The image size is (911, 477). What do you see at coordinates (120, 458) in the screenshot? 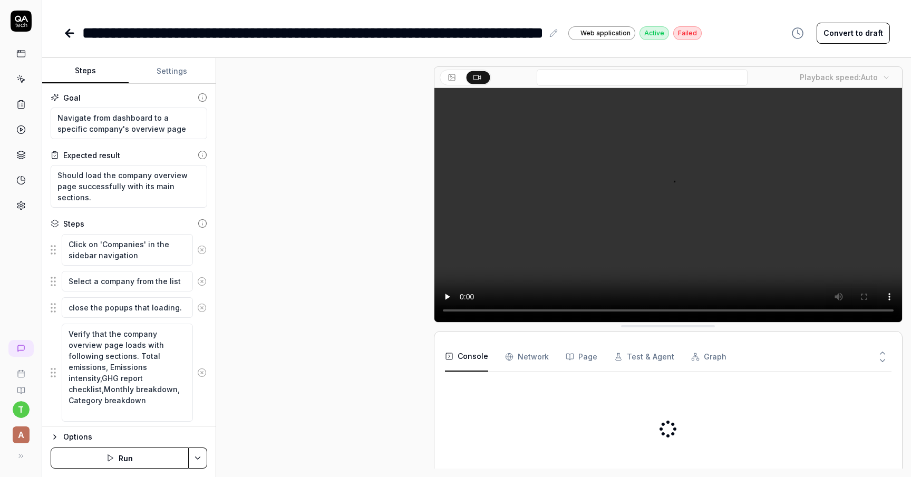
I see `button: Run` at bounding box center [120, 458].